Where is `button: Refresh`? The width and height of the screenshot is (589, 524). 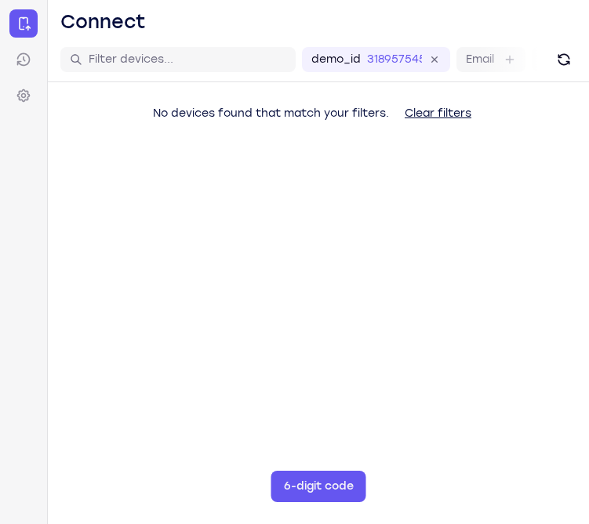 button: Refresh is located at coordinates (564, 60).